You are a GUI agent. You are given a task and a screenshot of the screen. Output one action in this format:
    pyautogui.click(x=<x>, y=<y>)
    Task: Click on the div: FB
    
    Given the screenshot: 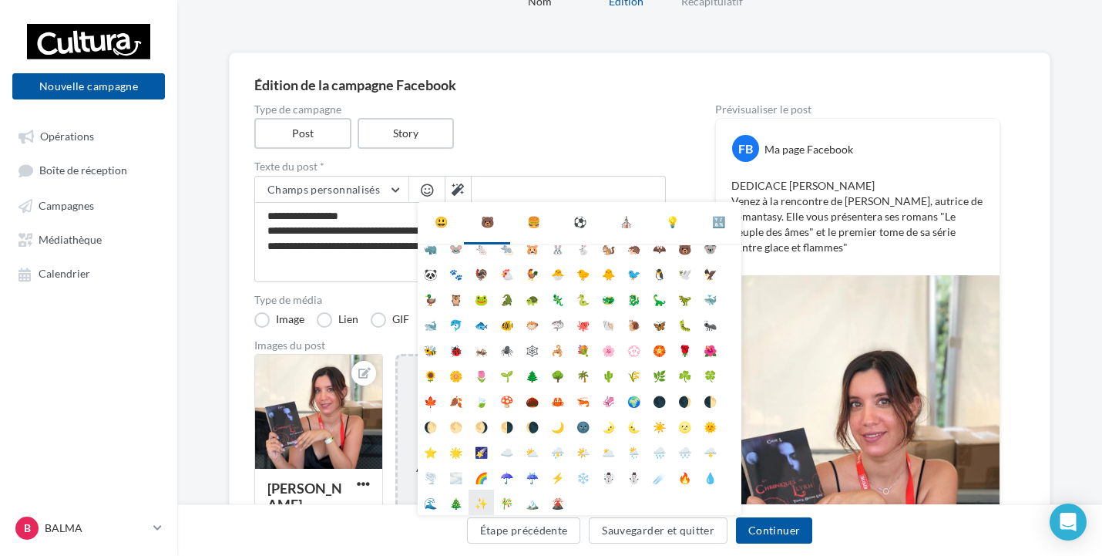 What is the action you would take?
    pyautogui.click(x=745, y=148)
    